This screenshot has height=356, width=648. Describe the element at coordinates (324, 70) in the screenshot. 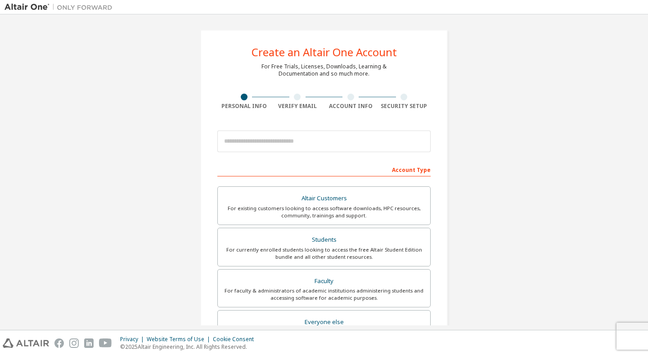

I see `div: For Free Trials, Licenses, Downloads, Learning & Documentation and so much more.` at that location.